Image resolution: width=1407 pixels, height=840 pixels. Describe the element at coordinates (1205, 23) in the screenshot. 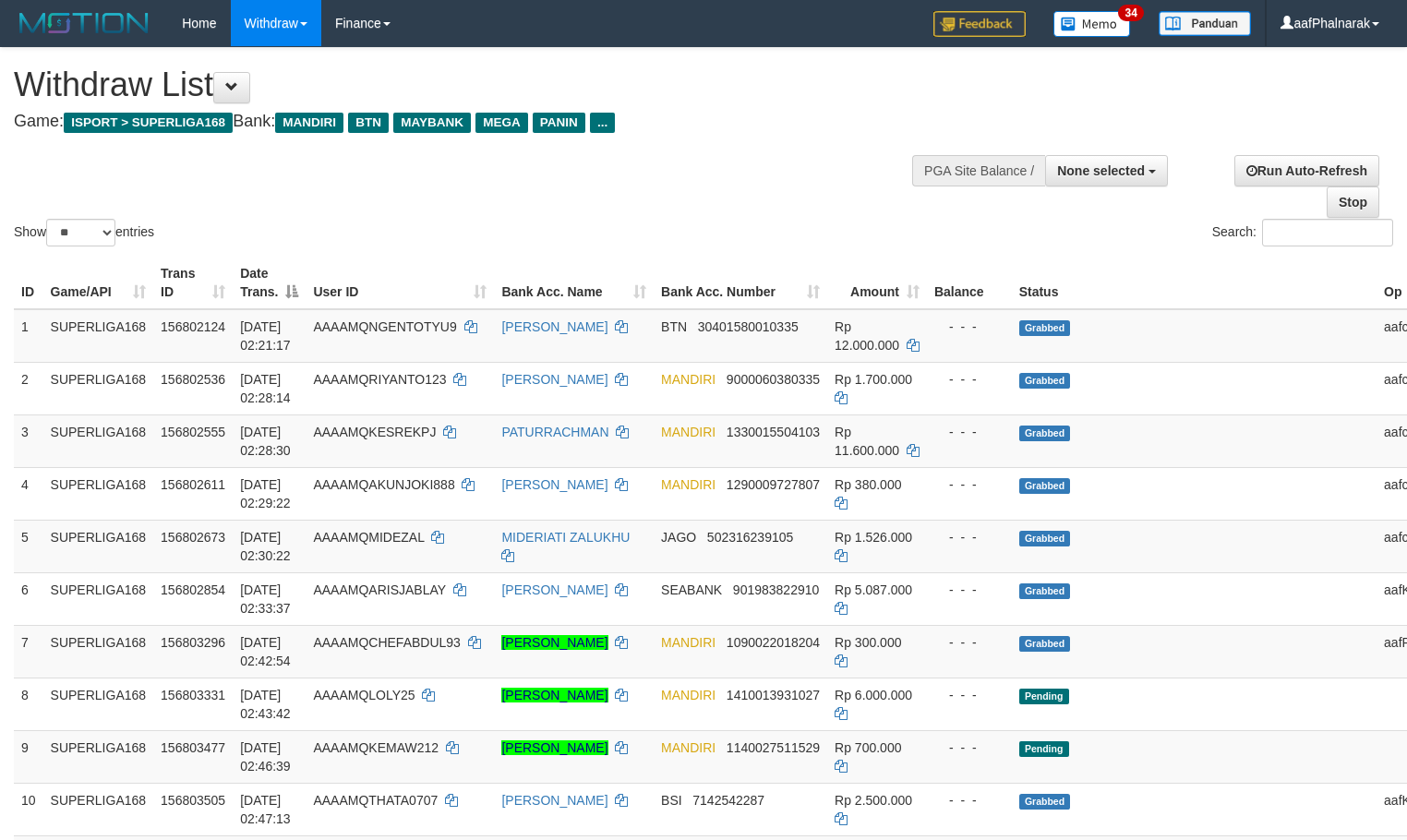

I see `img: panduan.png` at that location.